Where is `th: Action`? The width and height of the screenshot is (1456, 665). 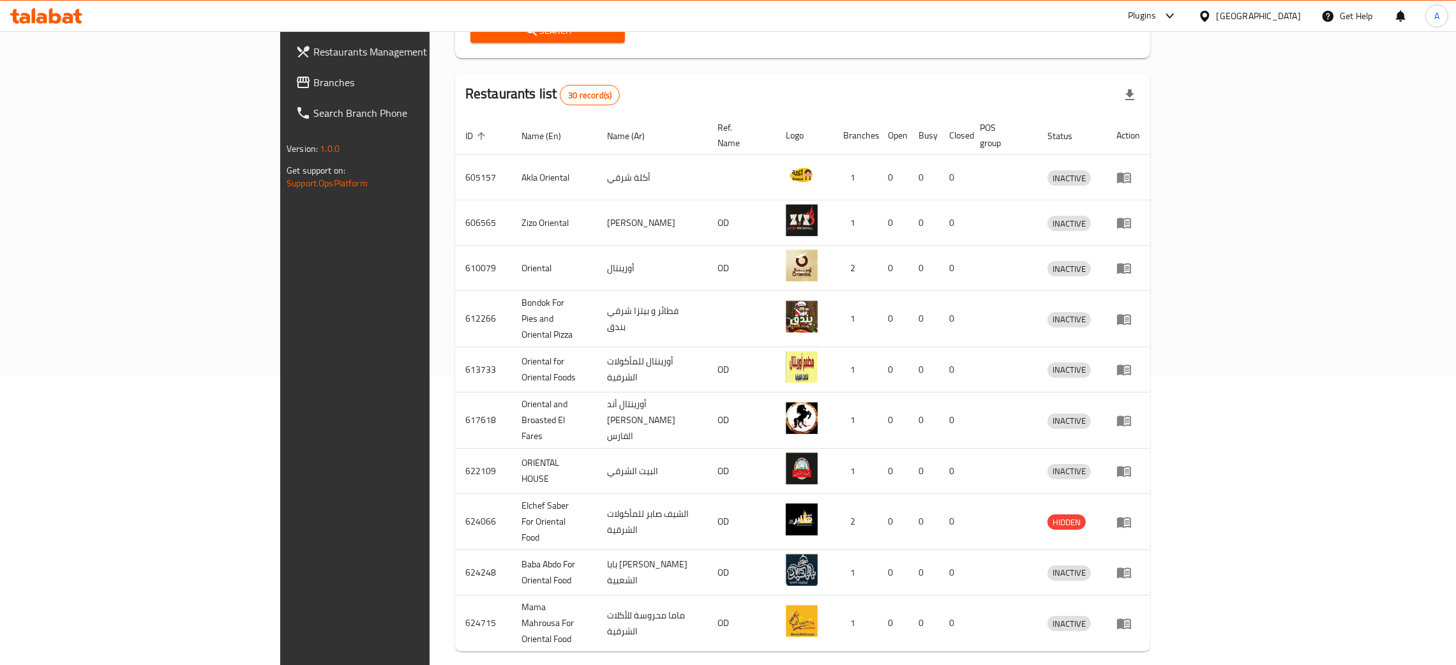 th: Action is located at coordinates (1128, 135).